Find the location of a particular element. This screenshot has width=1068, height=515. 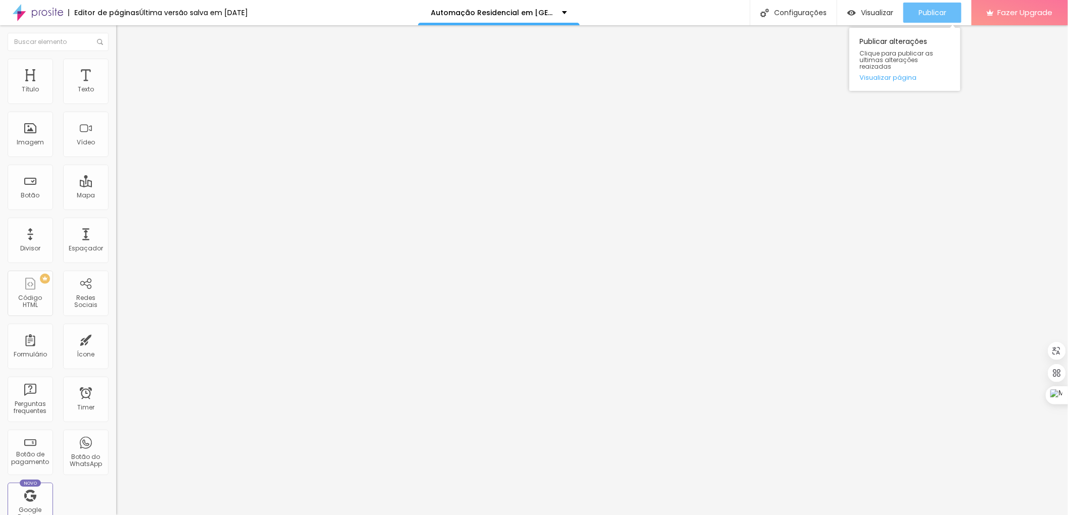

button: Visualizar is located at coordinates (870, 13).